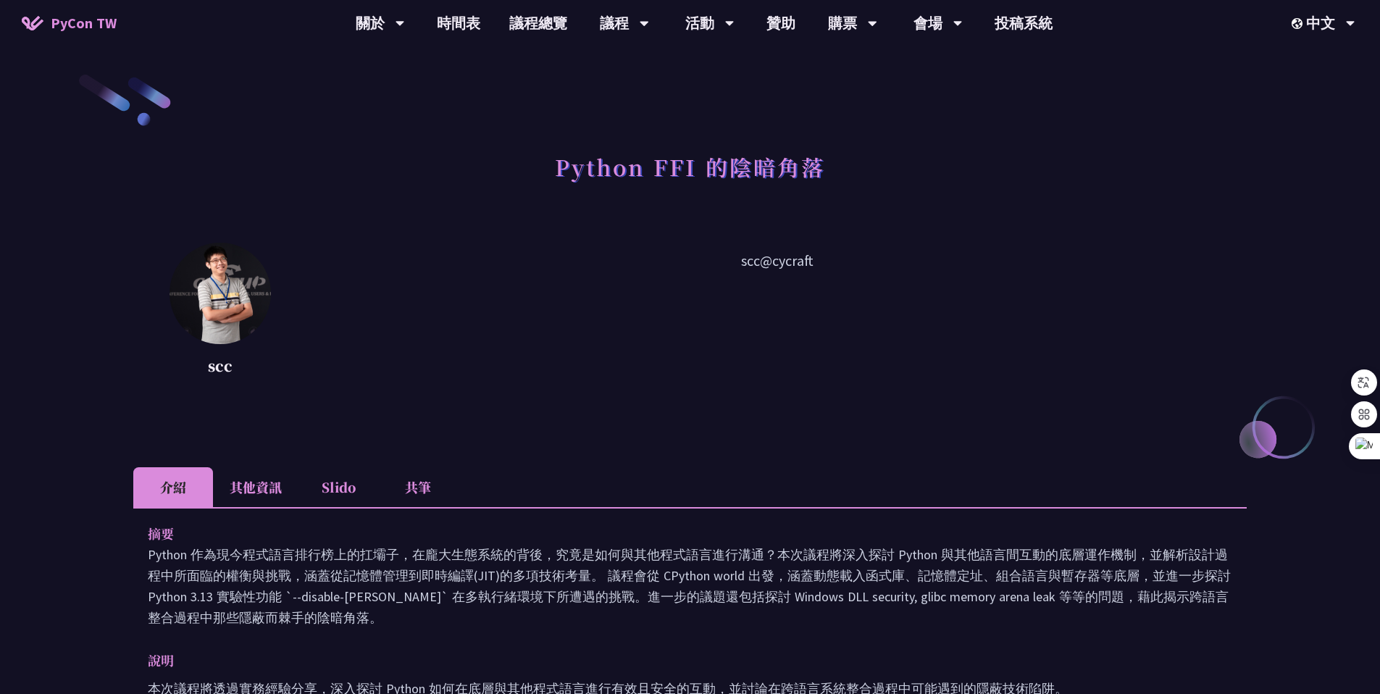  What do you see at coordinates (1299, 23) in the screenshot?
I see `img: Locale Icon` at bounding box center [1299, 23].